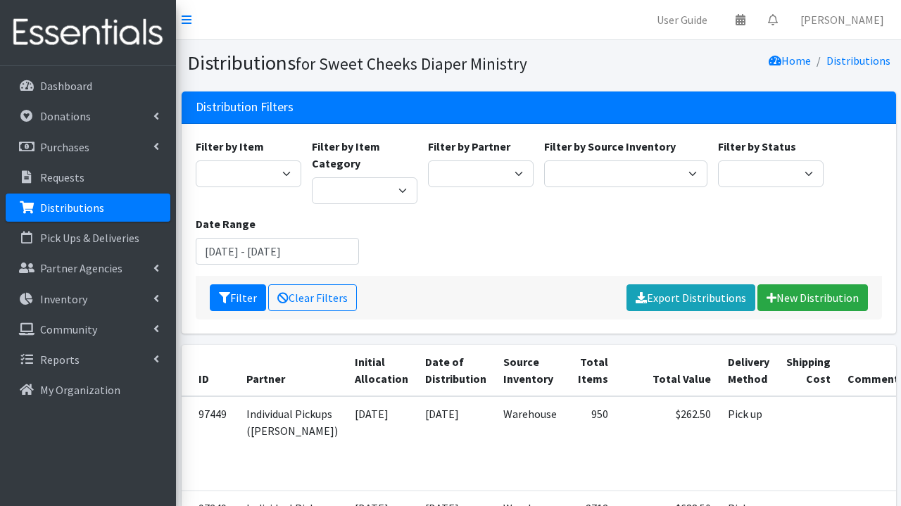 The width and height of the screenshot is (901, 506). Describe the element at coordinates (88, 116) in the screenshot. I see `a: Donations` at that location.